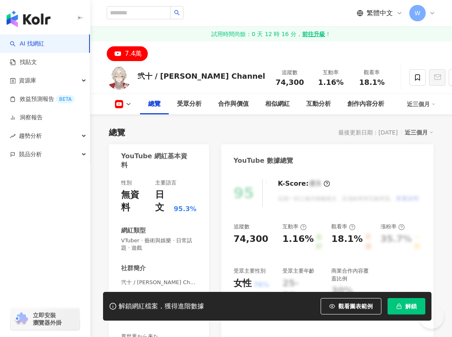  Describe the element at coordinates (133, 231) in the screenshot. I see `div: 網紅類型` at that location.